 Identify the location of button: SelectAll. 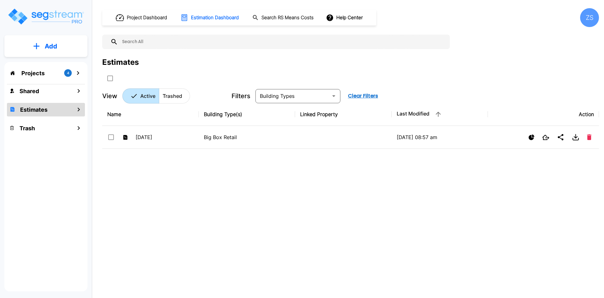
(110, 78).